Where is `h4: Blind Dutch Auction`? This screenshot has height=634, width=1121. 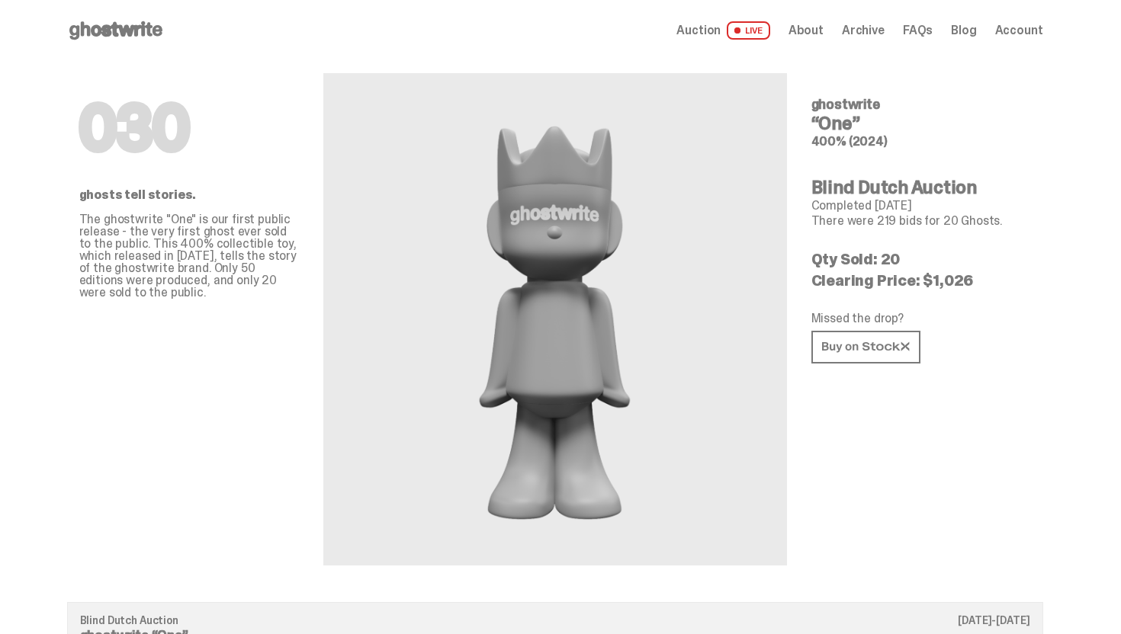 h4: Blind Dutch Auction is located at coordinates (921, 188).